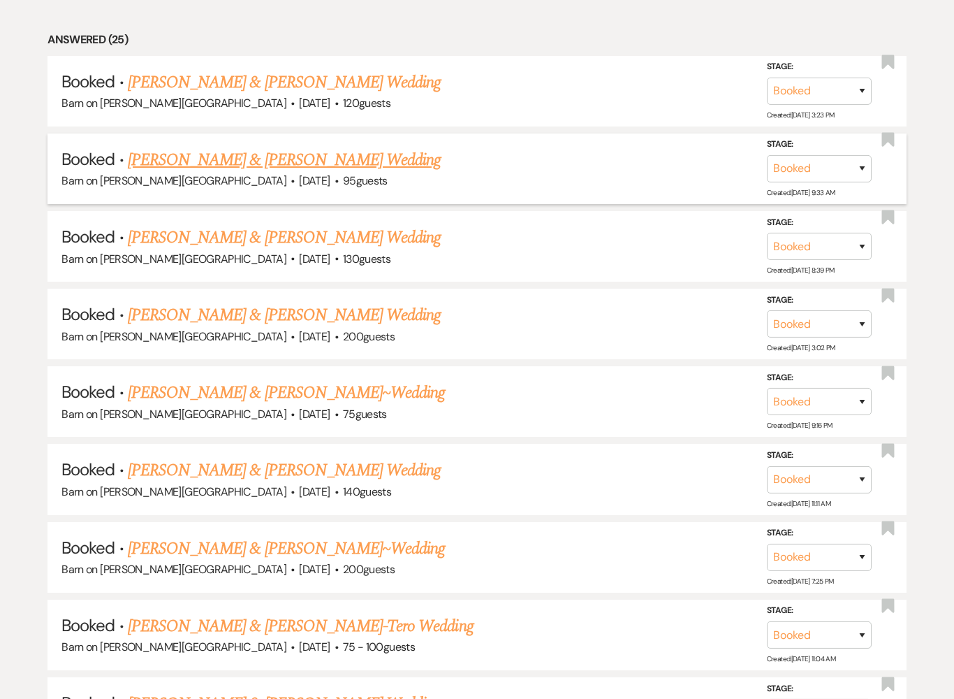  What do you see at coordinates (367, 103) in the screenshot?
I see `span: 120 guests` at bounding box center [367, 103].